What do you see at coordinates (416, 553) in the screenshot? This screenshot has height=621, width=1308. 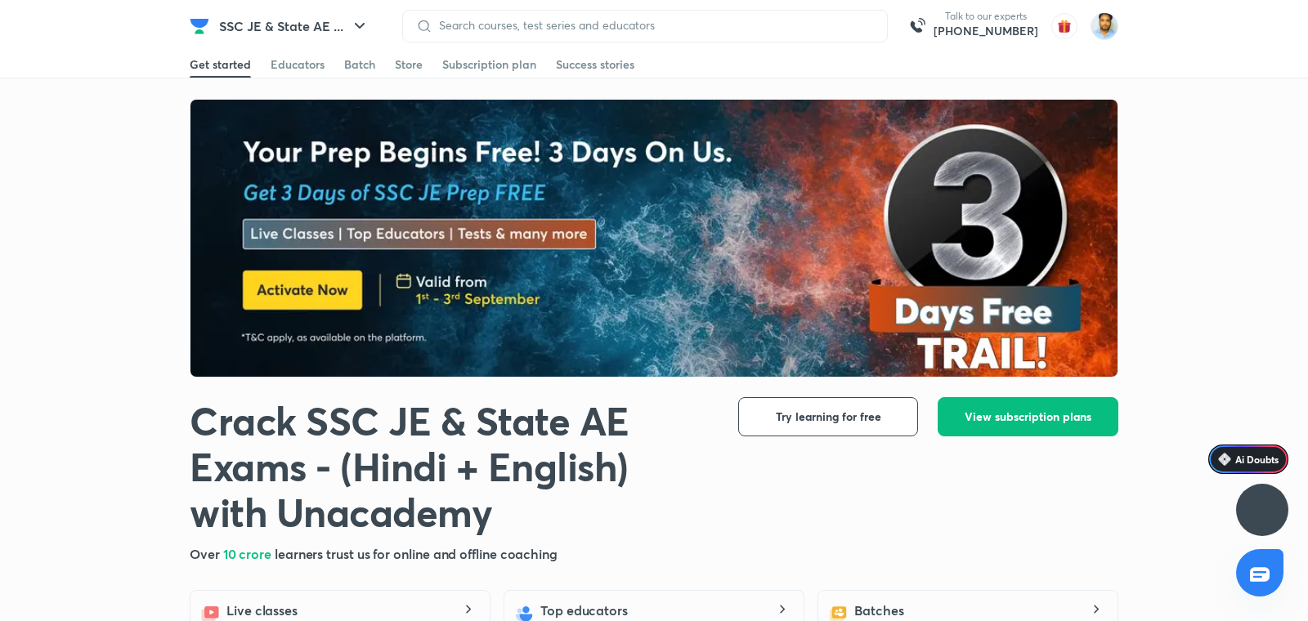 I see `span: learners trust us for online and offline coaching` at bounding box center [416, 553].